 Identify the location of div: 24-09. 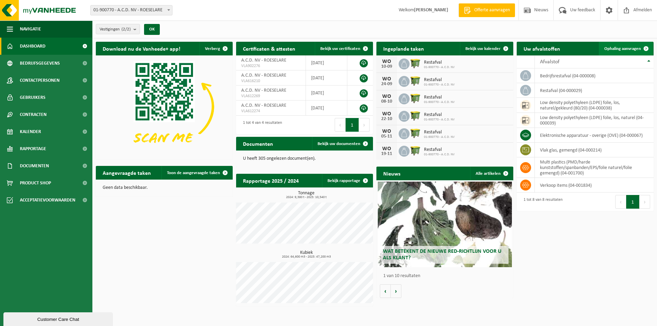
(387, 84).